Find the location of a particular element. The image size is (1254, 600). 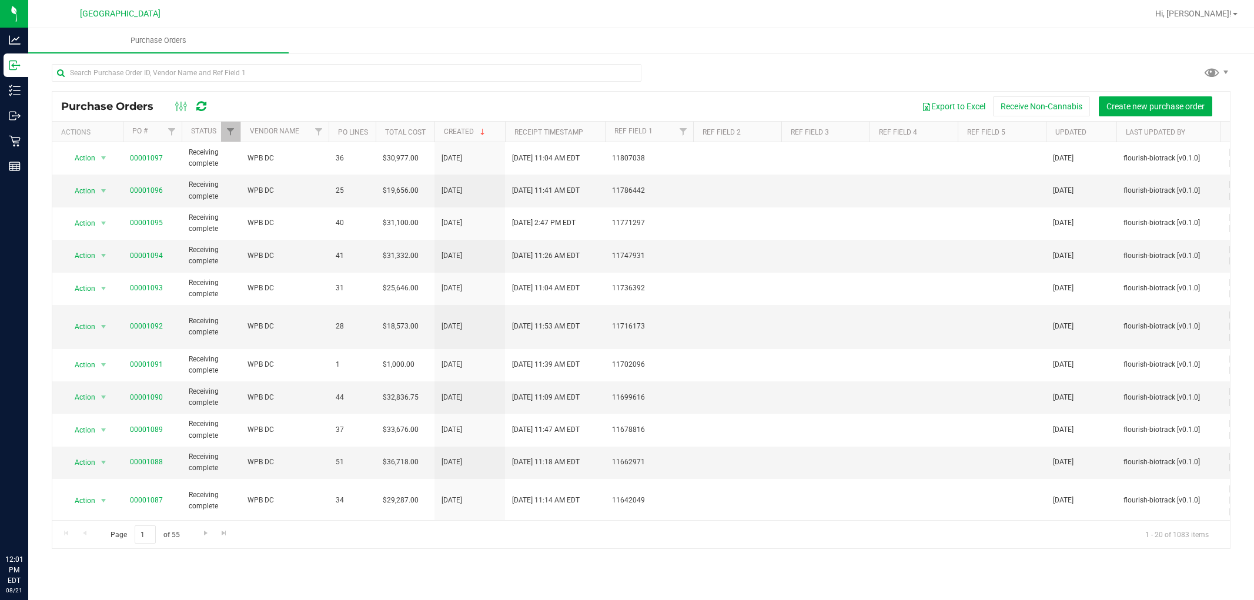

span: $29,287.00 is located at coordinates (400, 500).